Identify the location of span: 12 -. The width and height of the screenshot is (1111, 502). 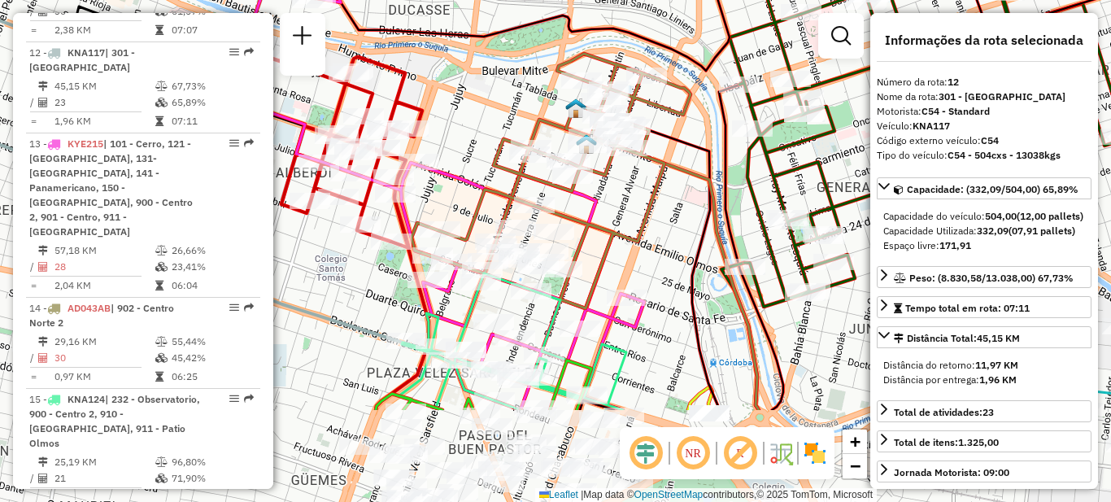
(82, 59).